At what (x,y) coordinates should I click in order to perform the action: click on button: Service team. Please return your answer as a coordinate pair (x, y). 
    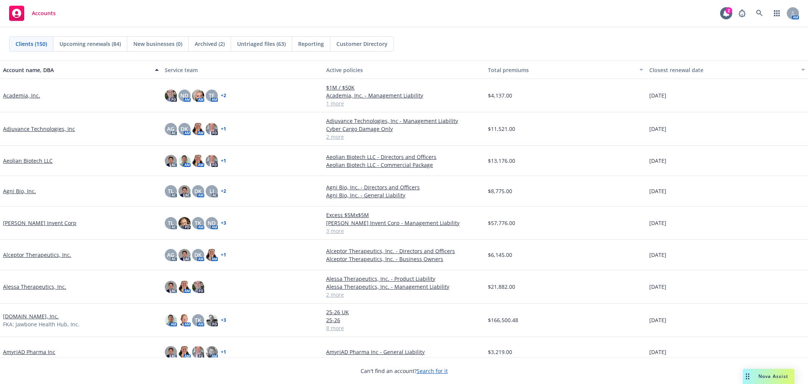
    Looking at the image, I should click on (243, 70).